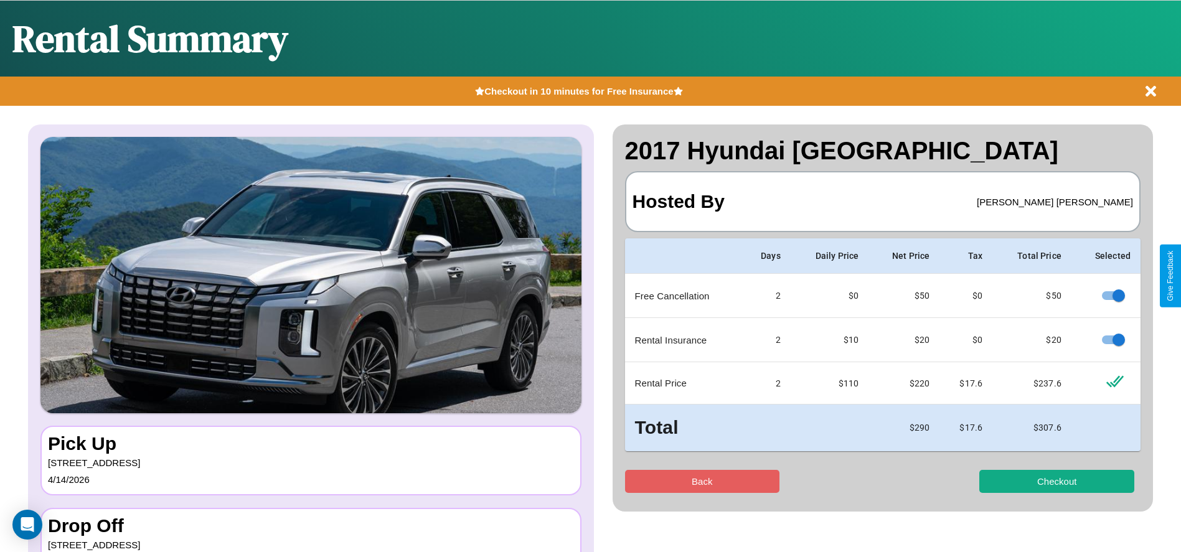 The image size is (1181, 552). What do you see at coordinates (829, 383) in the screenshot?
I see `td: $ 110` at bounding box center [829, 383].